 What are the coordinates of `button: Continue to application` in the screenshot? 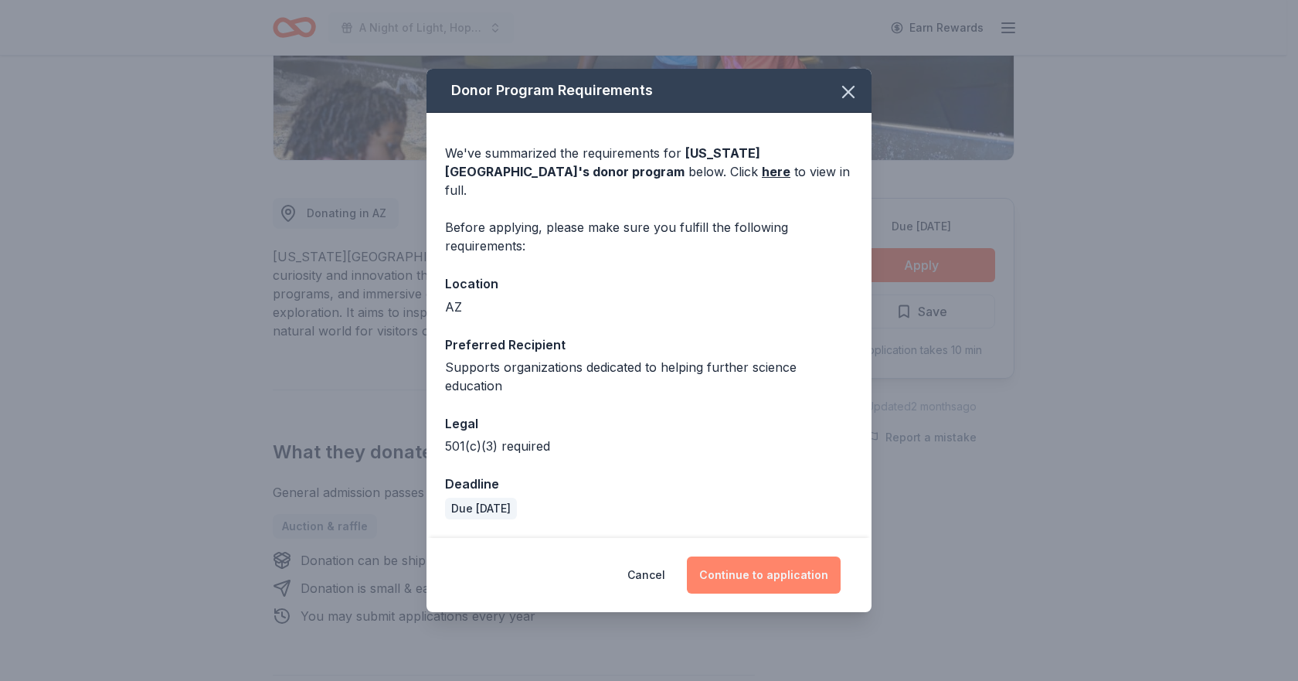 It's located at (763, 575).